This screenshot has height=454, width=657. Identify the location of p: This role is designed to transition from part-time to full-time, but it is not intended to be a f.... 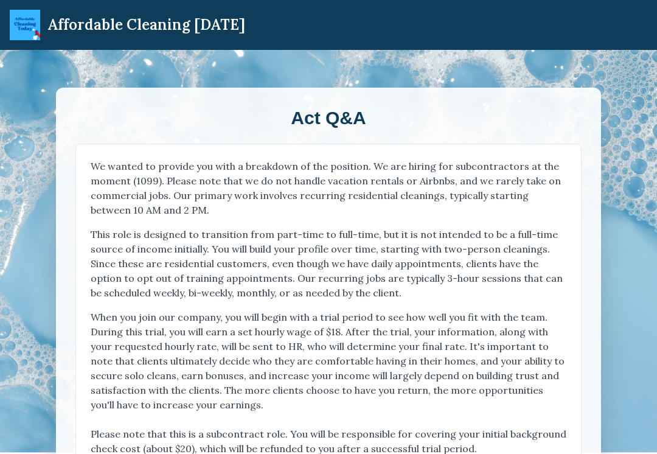
(328, 263).